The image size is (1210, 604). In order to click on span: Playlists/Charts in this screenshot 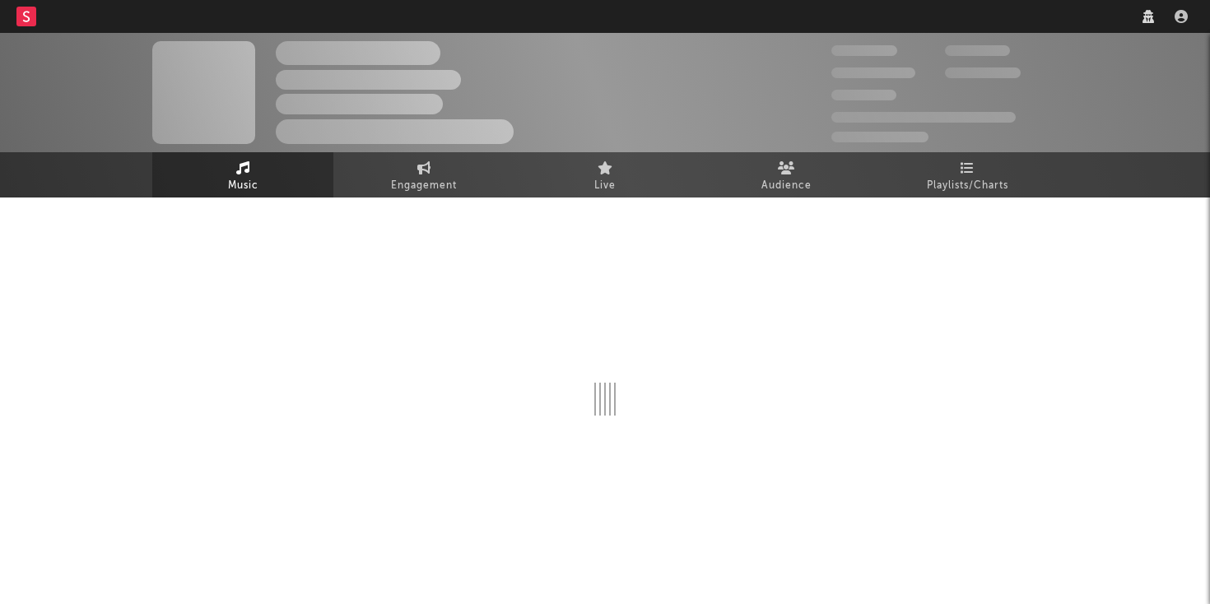, I will do `click(967, 186)`.